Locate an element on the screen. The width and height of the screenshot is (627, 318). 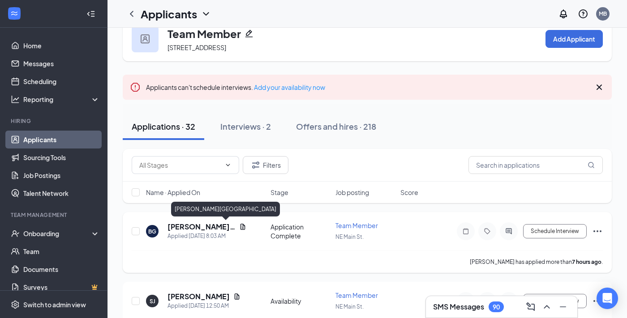
svg: Filter is located at coordinates (256, 165).